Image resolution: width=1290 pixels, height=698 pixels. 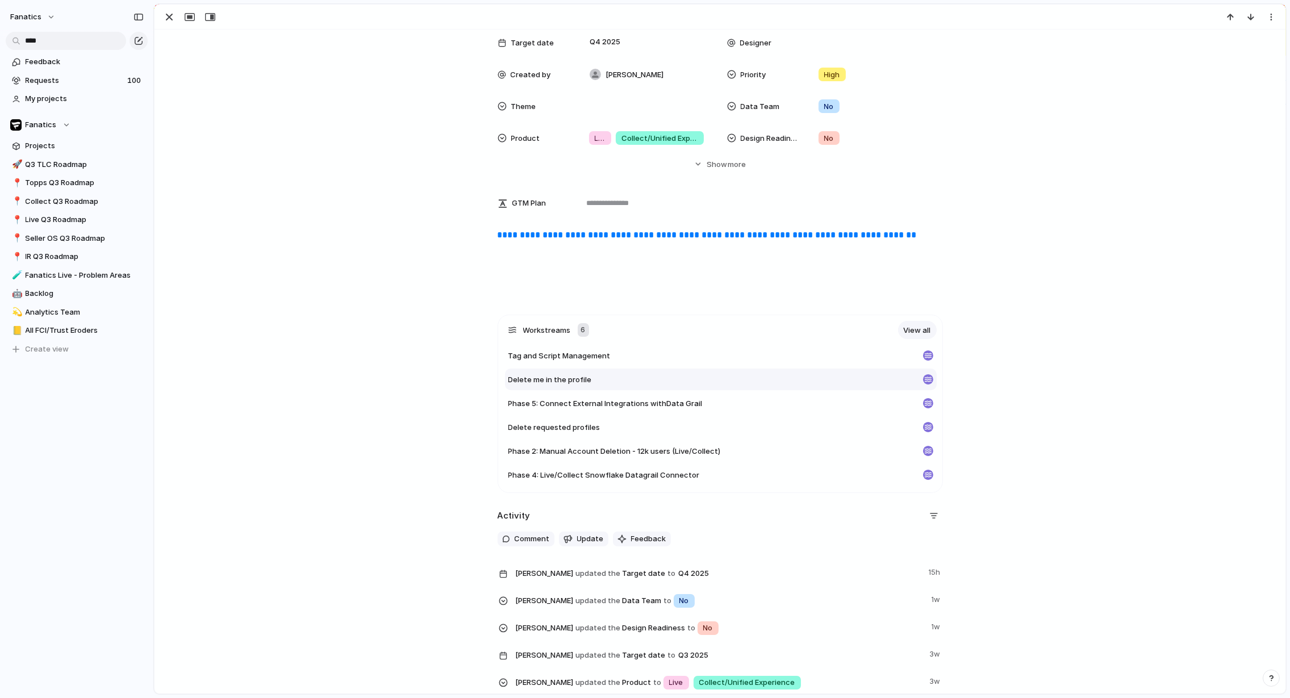 I want to click on span: Theme, so click(x=524, y=107).